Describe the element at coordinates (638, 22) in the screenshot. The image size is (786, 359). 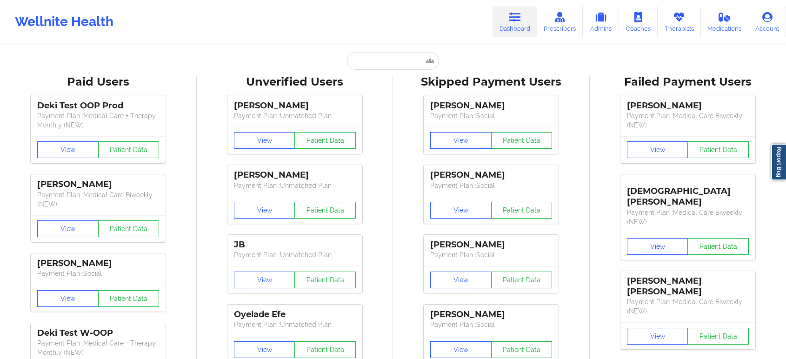
I see `a: Coaches` at that location.